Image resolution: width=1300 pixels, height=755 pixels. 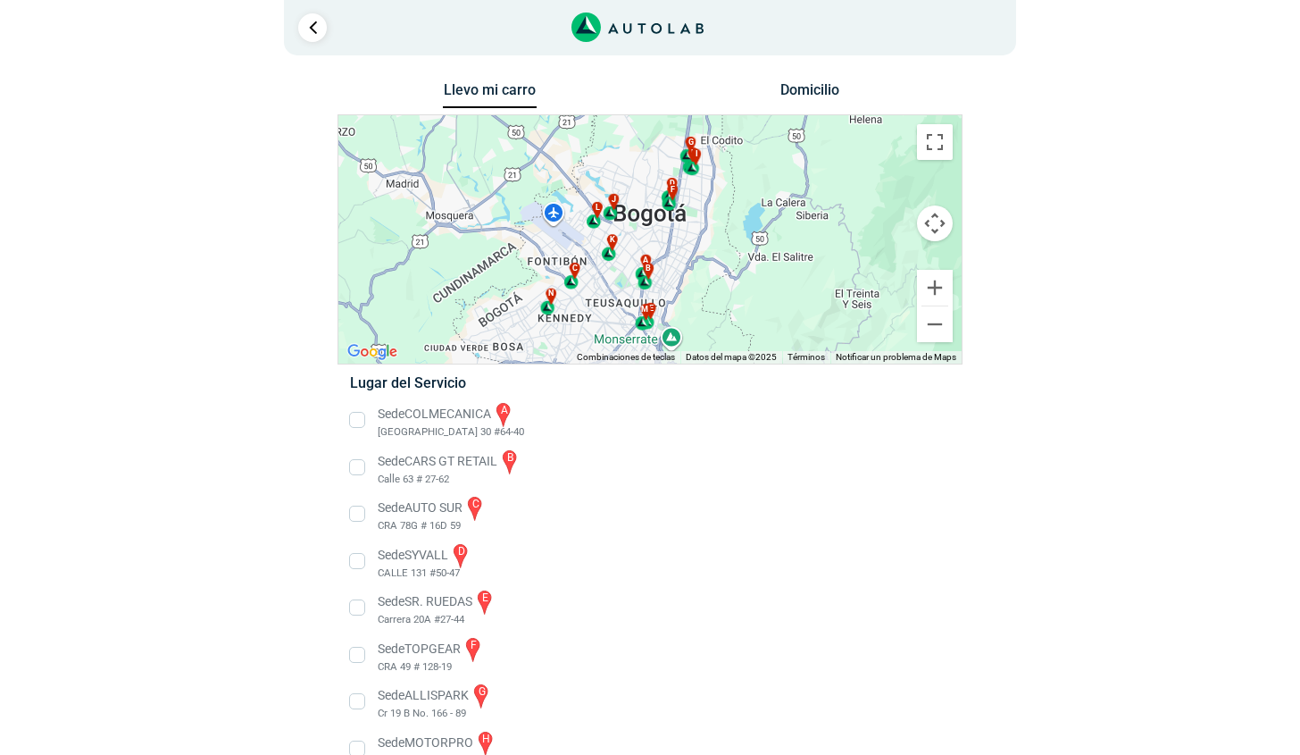 What do you see at coordinates (646, 261) in the screenshot?
I see `span: a` at bounding box center [646, 261].